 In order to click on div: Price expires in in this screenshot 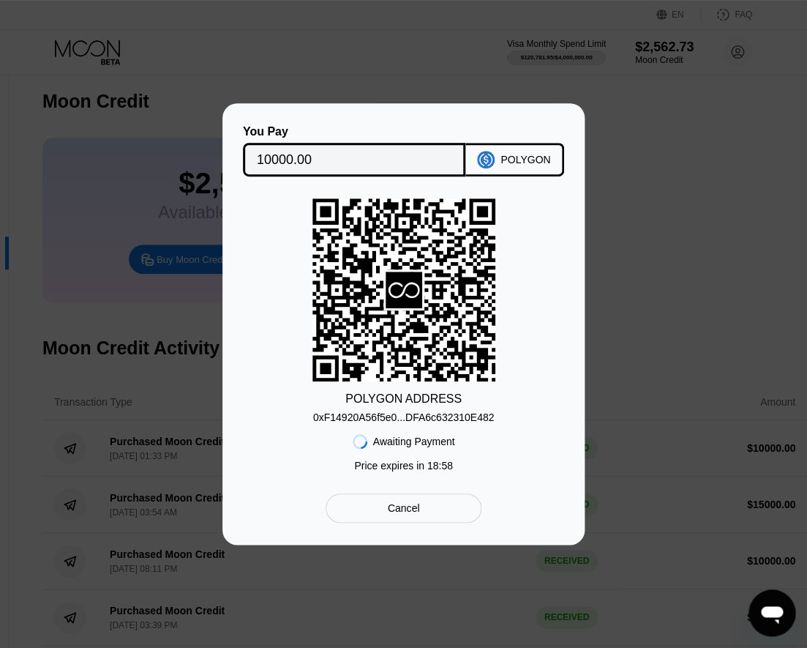, I will do `click(403, 465)`.